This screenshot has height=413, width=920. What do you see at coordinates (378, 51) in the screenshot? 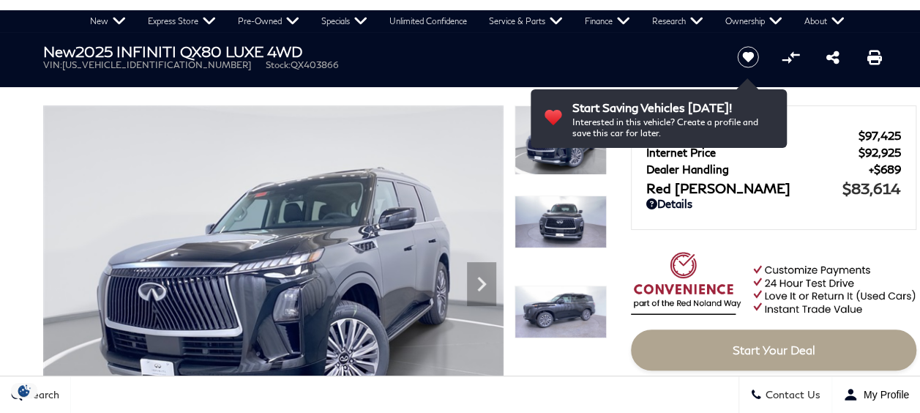
I see `h1: 2025 INFINITI QX80 LUXE 4WD` at bounding box center [378, 51].